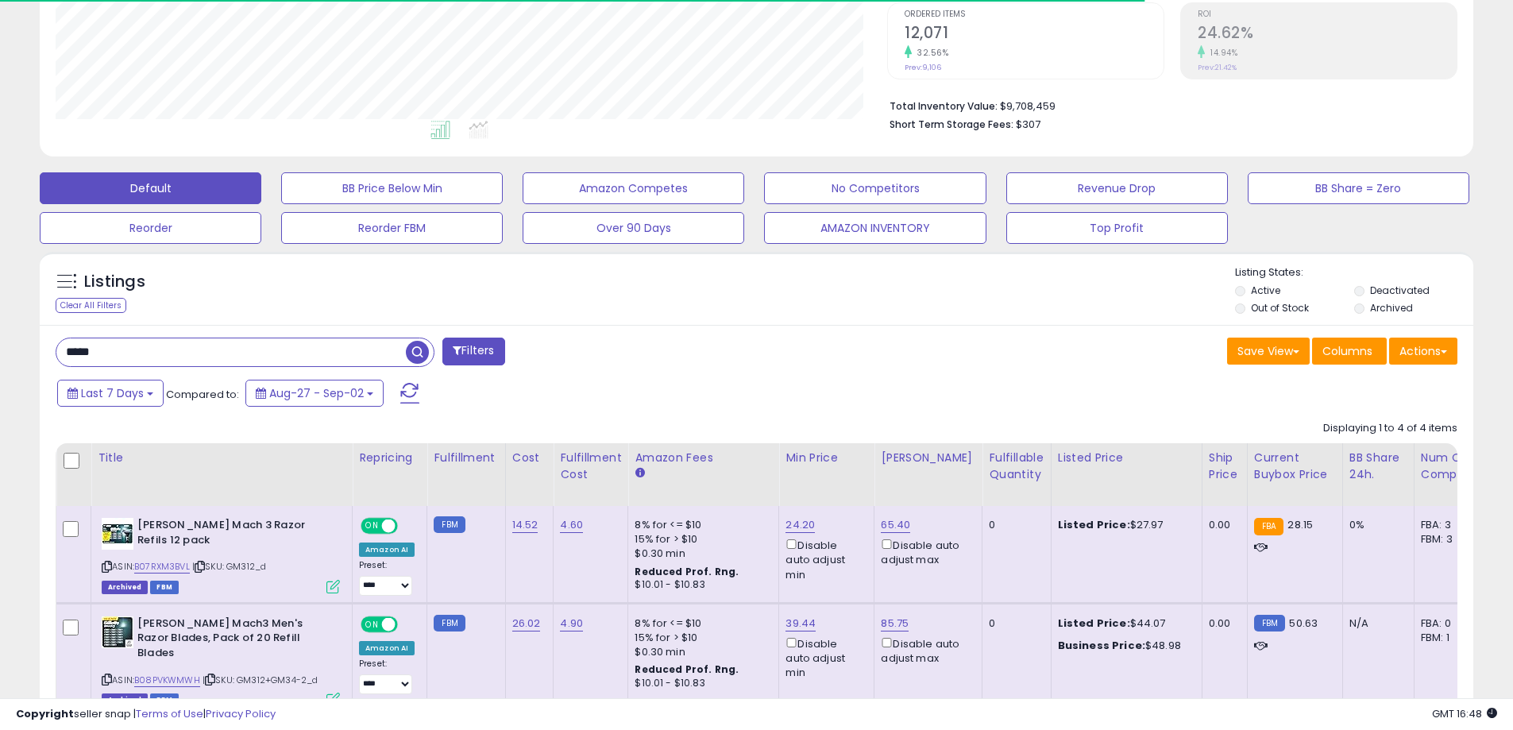 The height and width of the screenshot is (730, 1513). I want to click on span: ON, so click(372, 624).